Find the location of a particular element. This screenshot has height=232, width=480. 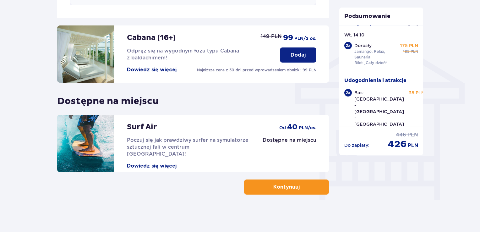

span: Odpręż się na wygodnym łożu typu Cabana z baldachimem! is located at coordinates (183, 54).